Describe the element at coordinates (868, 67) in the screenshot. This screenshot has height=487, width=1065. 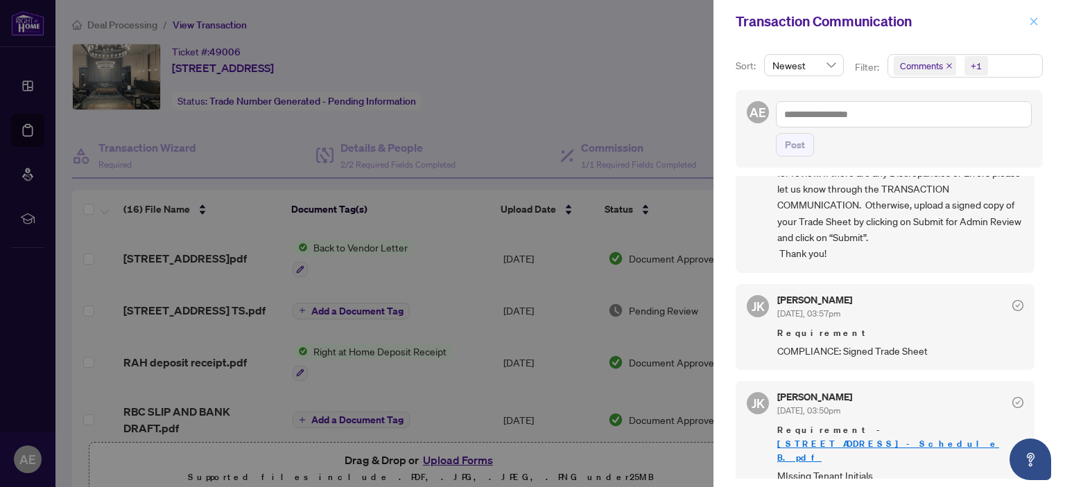
I see `p: Filter:` at that location.